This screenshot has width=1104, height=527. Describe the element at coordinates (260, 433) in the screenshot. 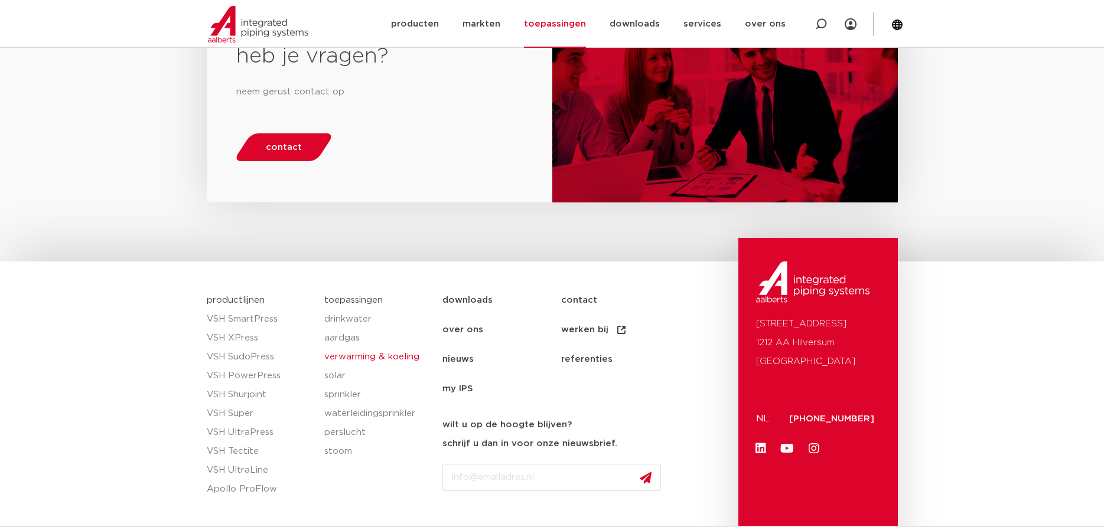

I see `a: VSH UltraPress` at that location.